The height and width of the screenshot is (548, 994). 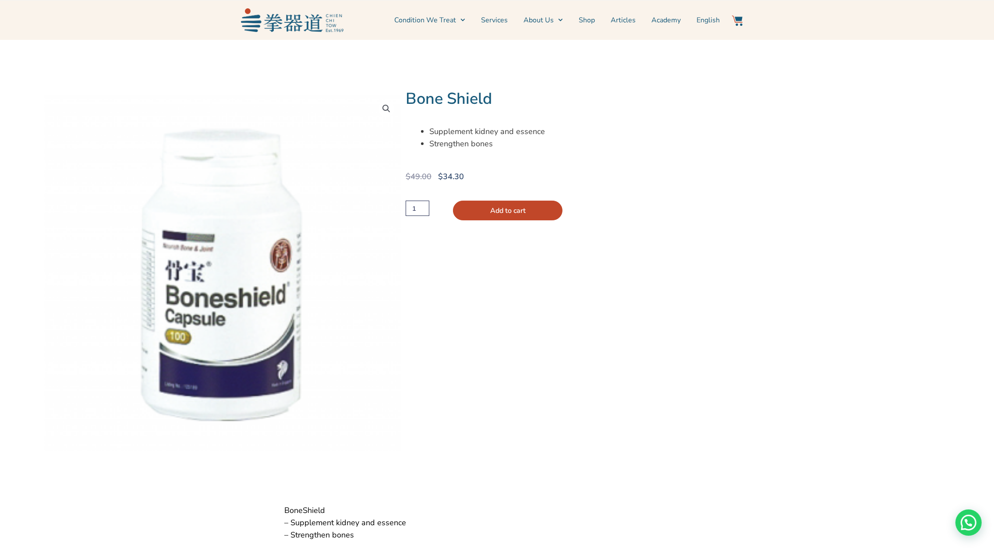 I want to click on span: BoneShield, so click(x=305, y=511).